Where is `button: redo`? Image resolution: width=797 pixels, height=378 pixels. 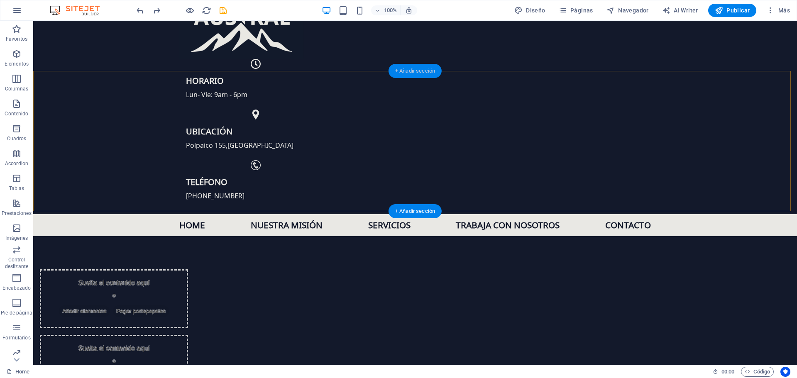
button: redo is located at coordinates (156, 10).